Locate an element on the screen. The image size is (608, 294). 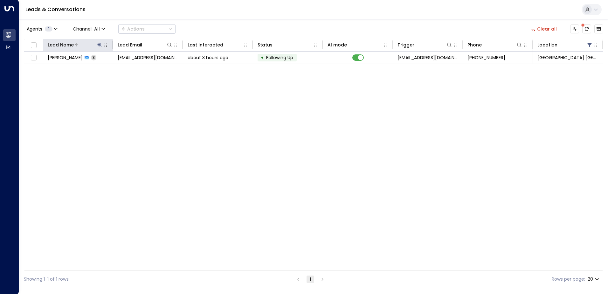
span: +447305065429 is located at coordinates (486, 58).